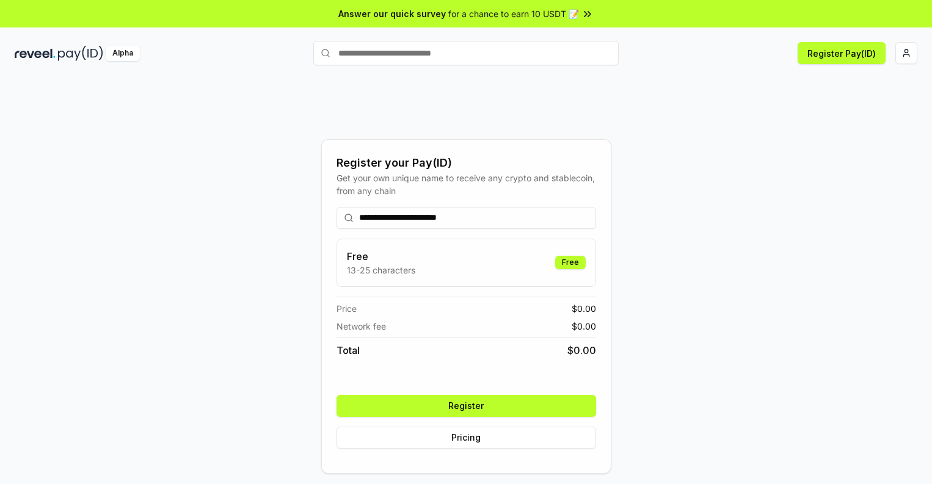  I want to click on span: Total, so click(348, 351).